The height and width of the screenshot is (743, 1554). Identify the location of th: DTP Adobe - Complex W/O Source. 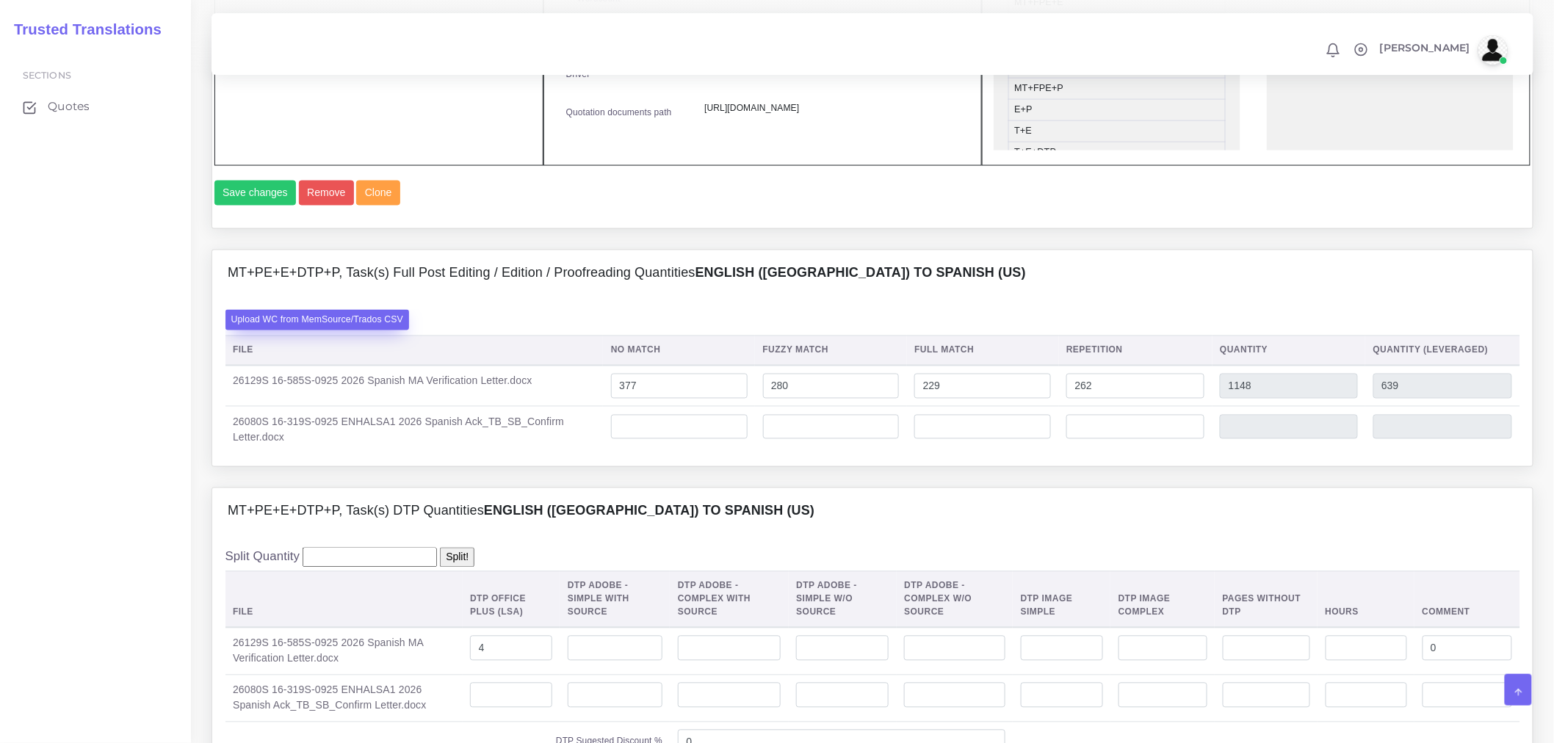
(955, 599).